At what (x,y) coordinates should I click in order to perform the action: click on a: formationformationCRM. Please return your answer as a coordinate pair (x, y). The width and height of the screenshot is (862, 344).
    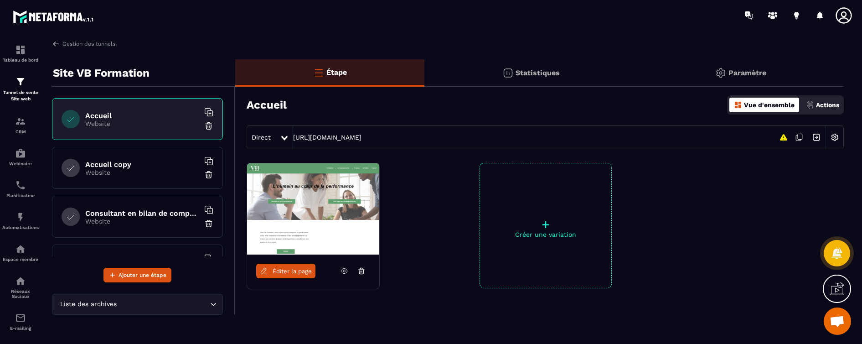
    Looking at the image, I should click on (21, 125).